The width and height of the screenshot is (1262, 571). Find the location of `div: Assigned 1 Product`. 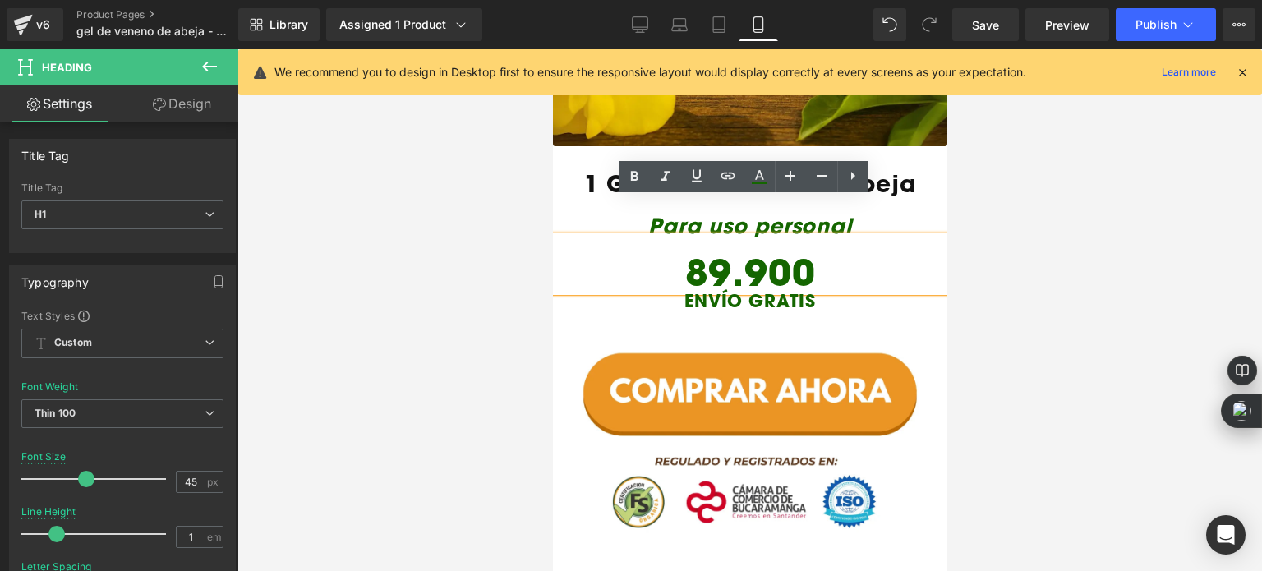

div: Assigned 1 Product is located at coordinates (404, 25).